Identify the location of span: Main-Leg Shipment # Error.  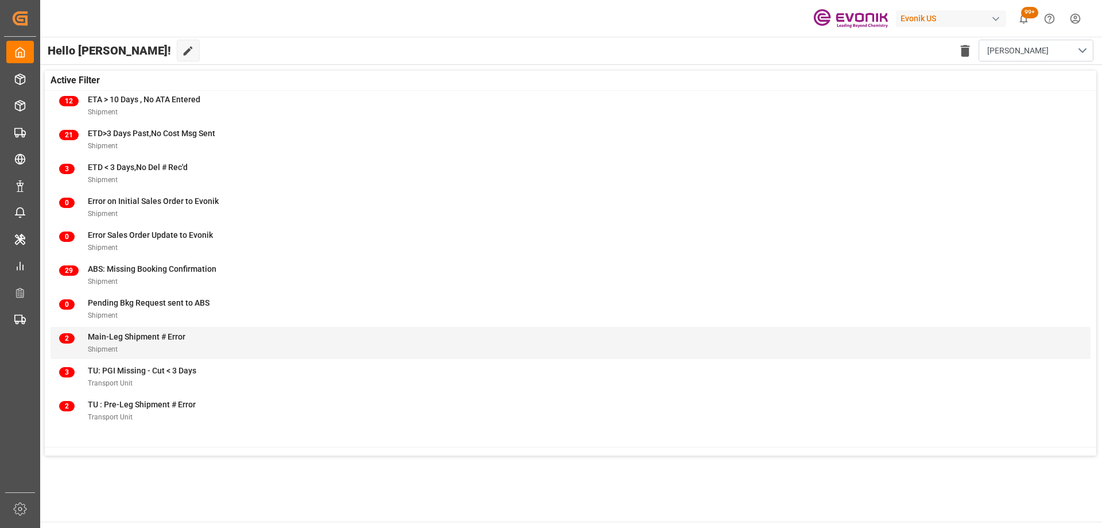
(137, 336).